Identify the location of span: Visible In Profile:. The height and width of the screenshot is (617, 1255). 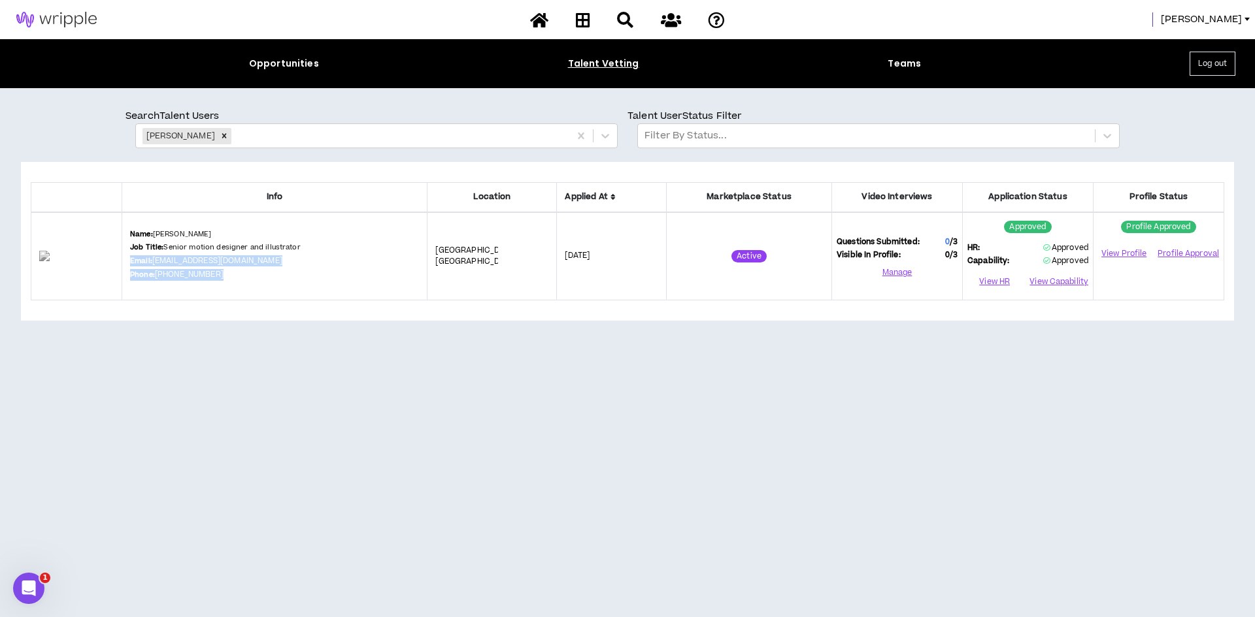
(868, 255).